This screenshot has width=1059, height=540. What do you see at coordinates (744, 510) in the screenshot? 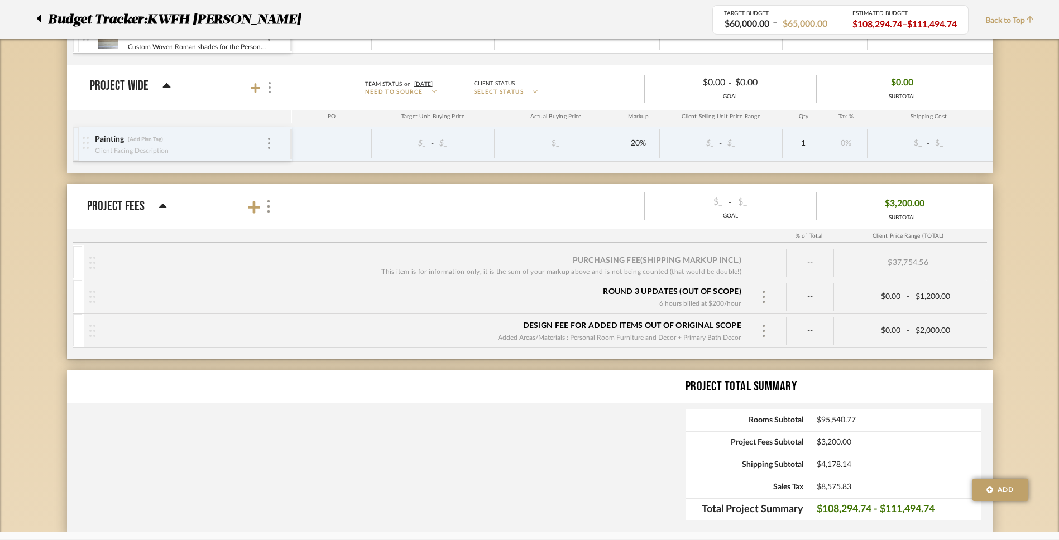
I see `span: Total Project Summary` at bounding box center [744, 510].